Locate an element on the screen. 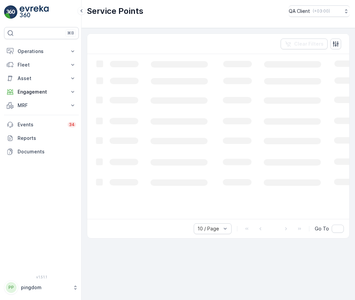 The image size is (355, 300). div: PP is located at coordinates (11, 288).